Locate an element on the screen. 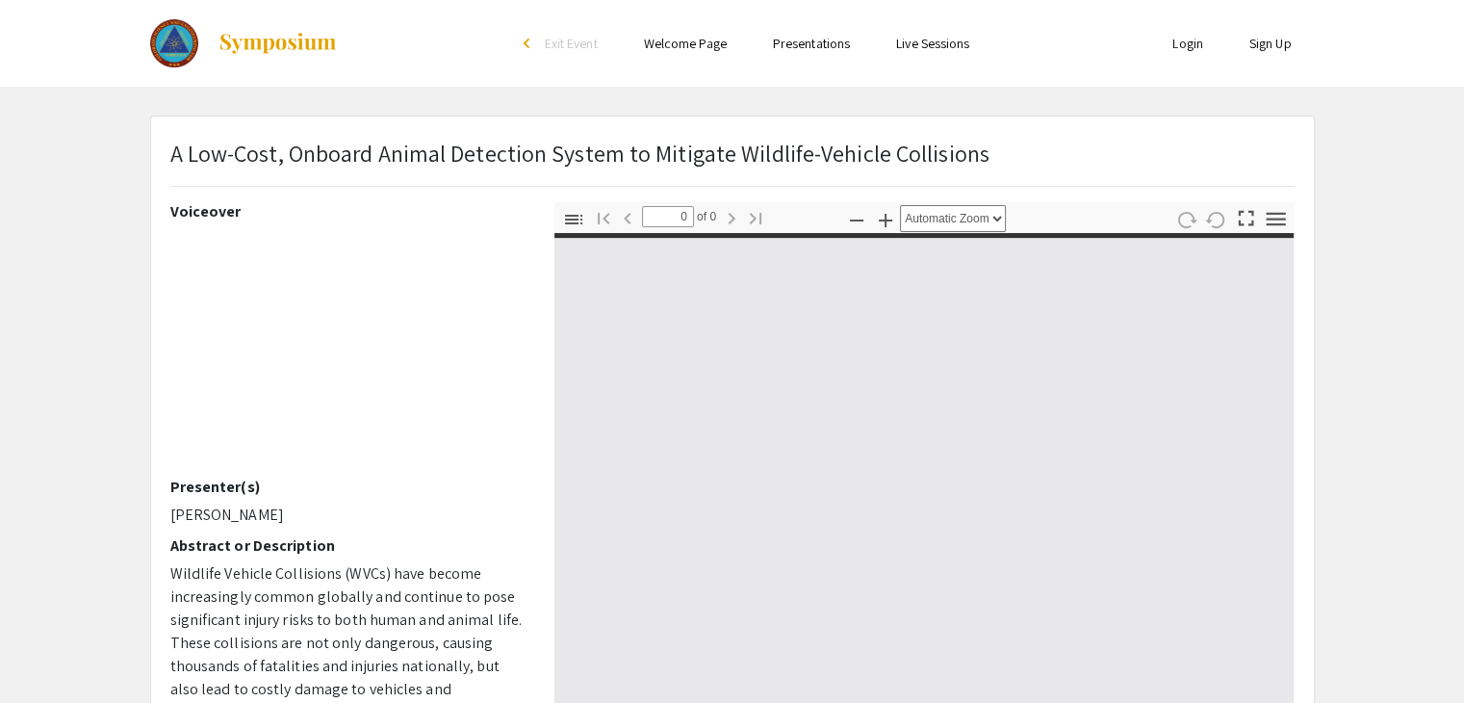 The width and height of the screenshot is (1464, 703). input: Page is located at coordinates (668, 217).